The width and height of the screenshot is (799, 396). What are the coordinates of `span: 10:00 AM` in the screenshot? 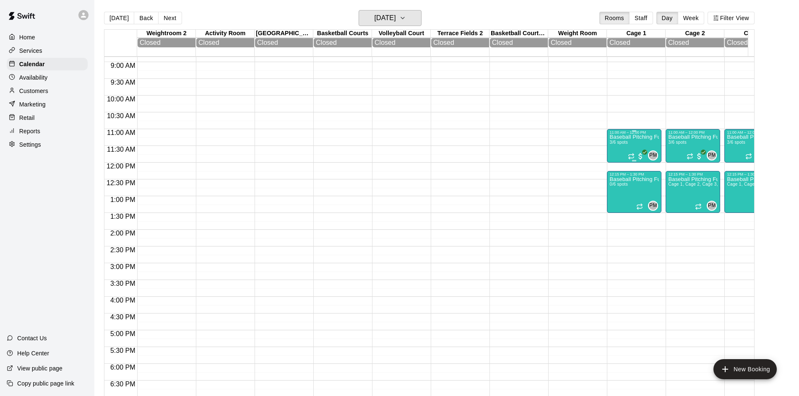 It's located at (121, 99).